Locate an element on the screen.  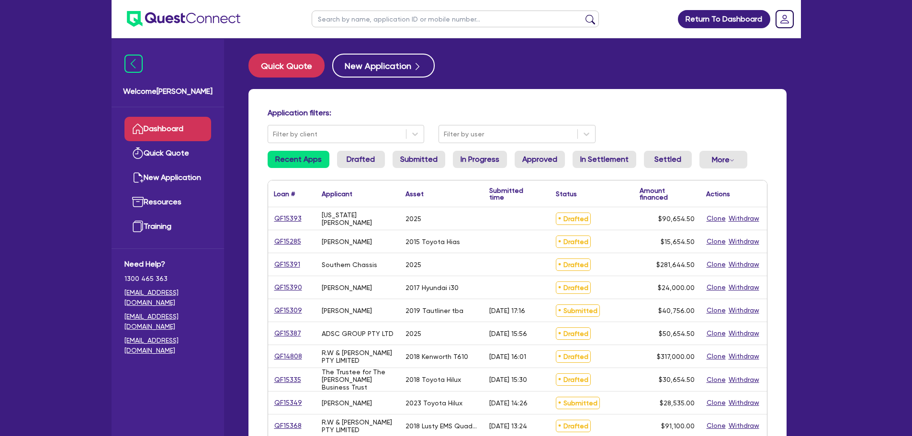
a: In Settlement is located at coordinates (604, 159).